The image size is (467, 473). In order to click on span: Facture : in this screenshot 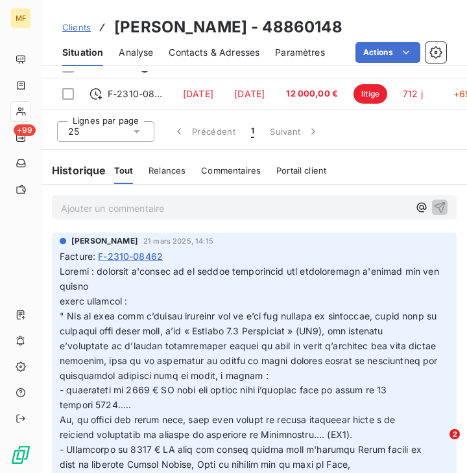, I will do `click(77, 256)`.